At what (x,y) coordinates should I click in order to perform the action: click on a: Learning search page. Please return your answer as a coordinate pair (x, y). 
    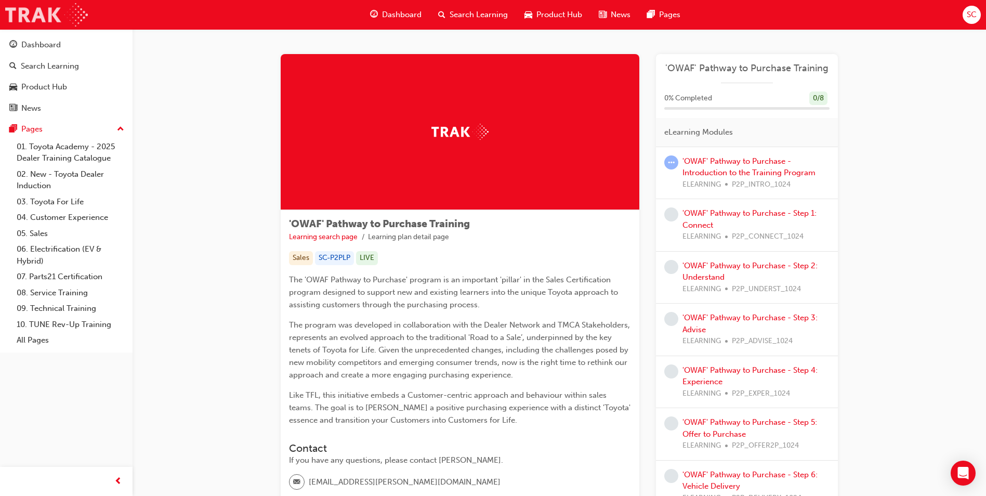
    Looking at the image, I should click on (323, 237).